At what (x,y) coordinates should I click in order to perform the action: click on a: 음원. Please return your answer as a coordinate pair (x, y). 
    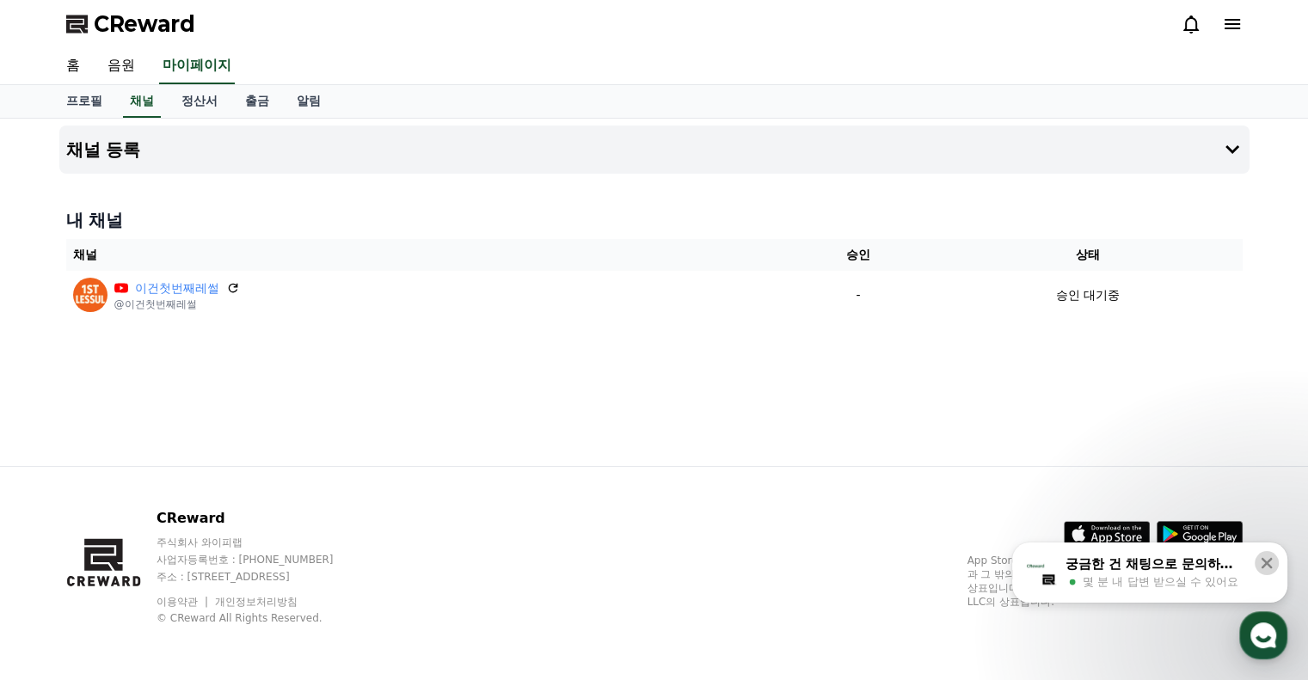
    Looking at the image, I should click on (121, 66).